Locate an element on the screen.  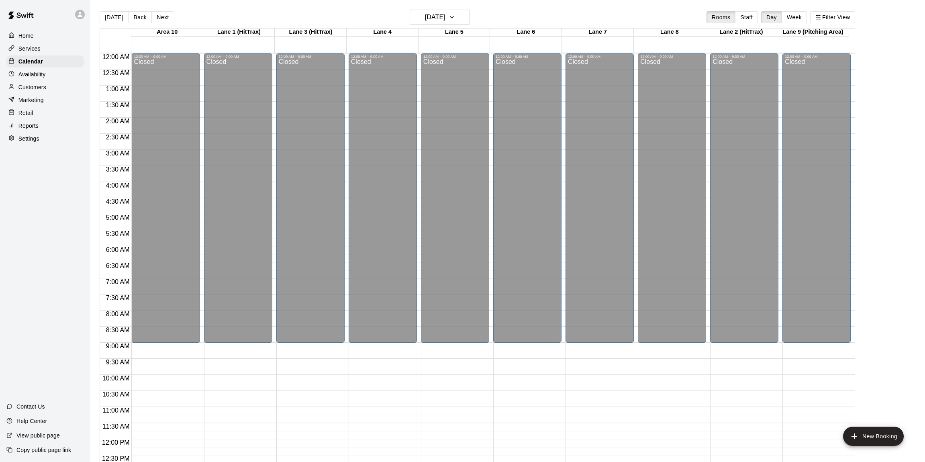
span: 6:00 AM is located at coordinates (118, 249).